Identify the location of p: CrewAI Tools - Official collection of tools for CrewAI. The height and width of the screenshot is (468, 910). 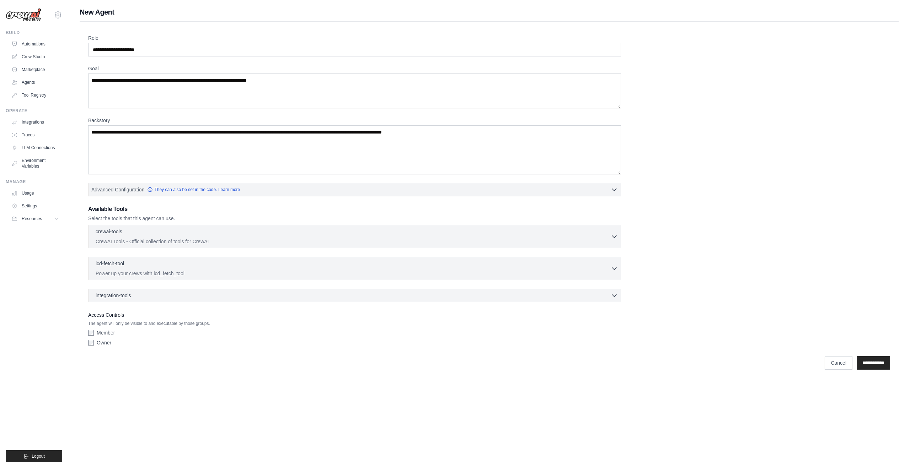
(353, 242).